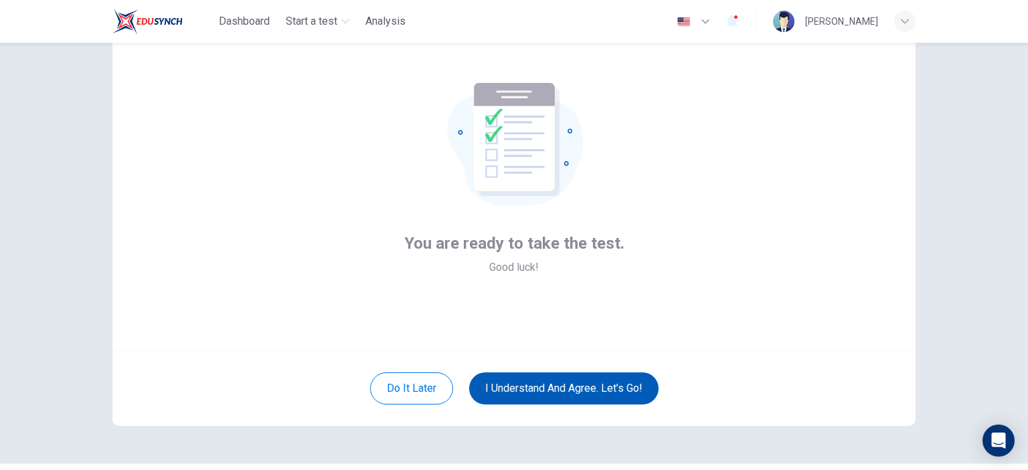 The image size is (1028, 470). I want to click on span: Good luck!, so click(514, 268).